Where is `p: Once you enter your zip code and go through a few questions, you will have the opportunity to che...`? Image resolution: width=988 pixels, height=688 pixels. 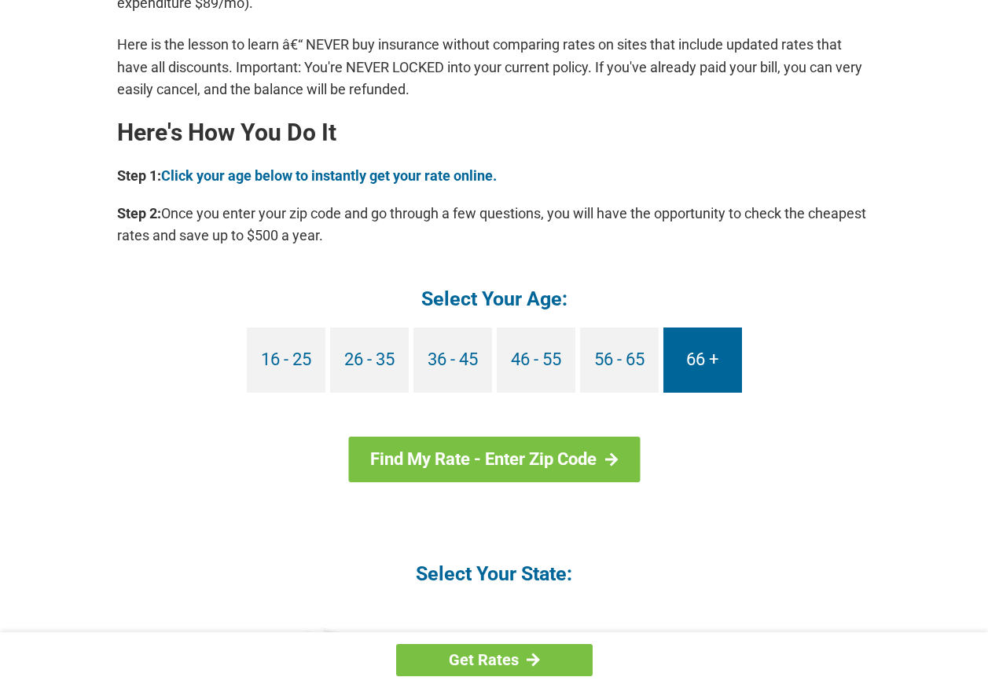
p: Once you enter your zip code and go through a few questions, you will have the opportunity to che... is located at coordinates (494, 225).